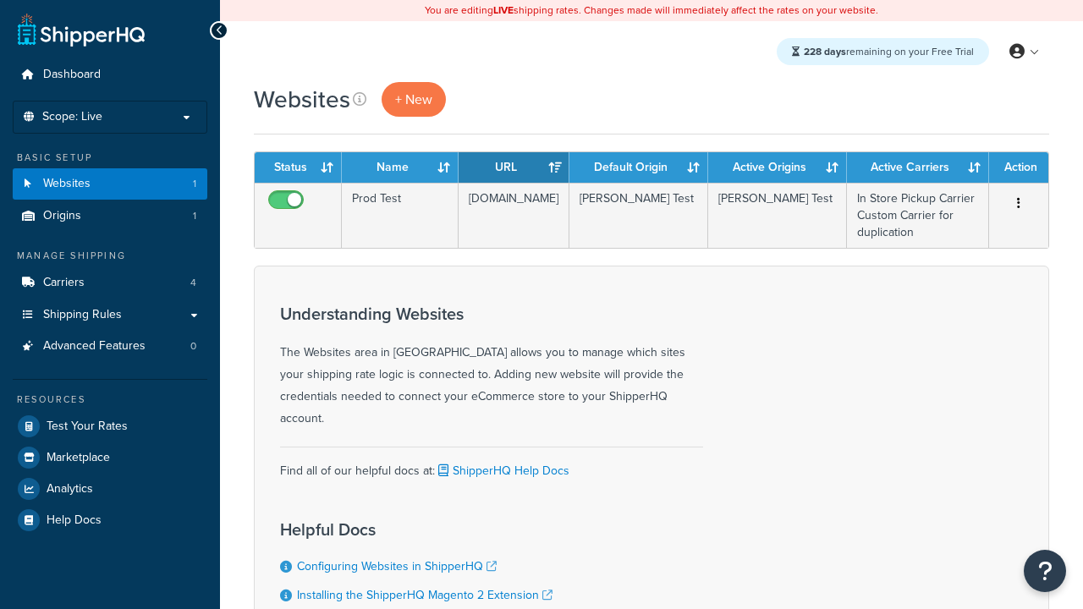 Image resolution: width=1083 pixels, height=609 pixels. What do you see at coordinates (110, 346) in the screenshot?
I see `li: Advanced Features` at bounding box center [110, 346].